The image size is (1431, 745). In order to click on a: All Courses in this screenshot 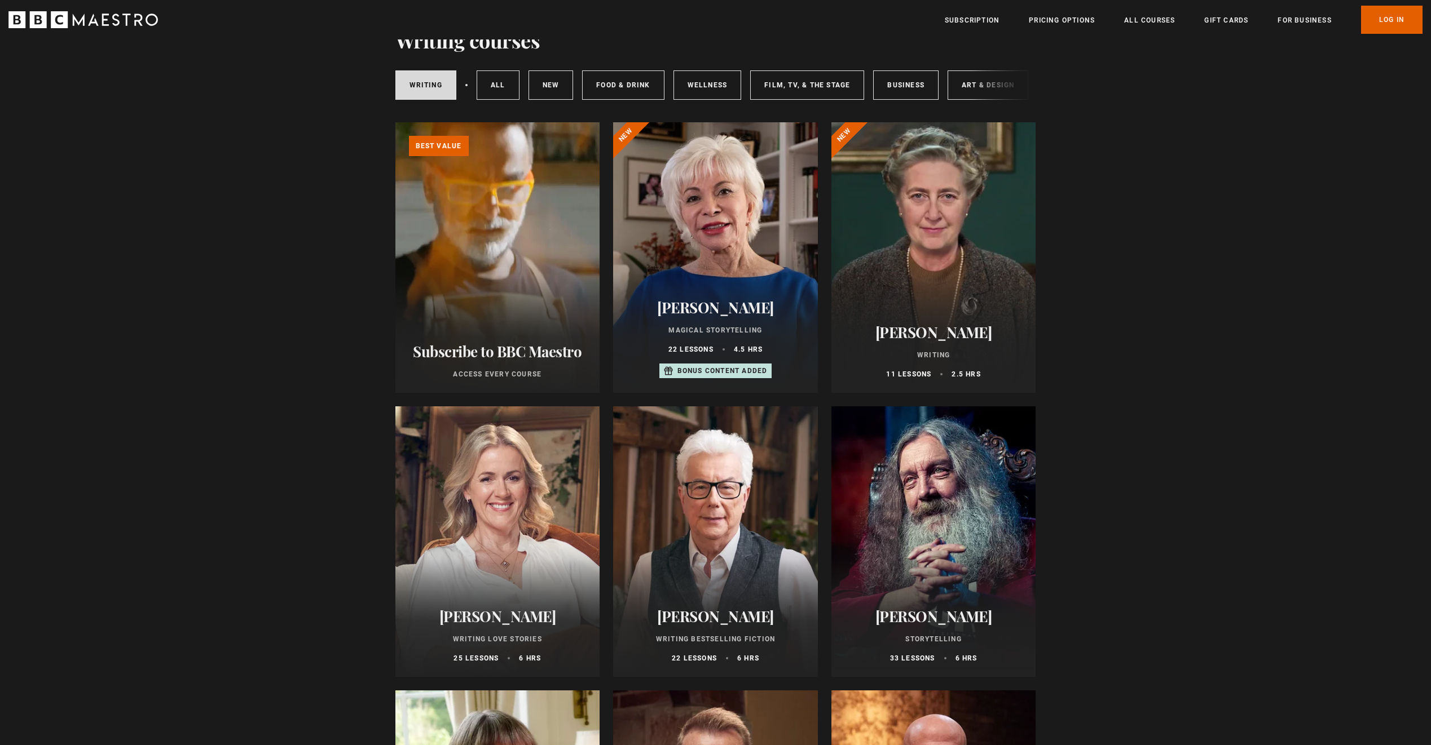, I will do `click(1149, 20)`.